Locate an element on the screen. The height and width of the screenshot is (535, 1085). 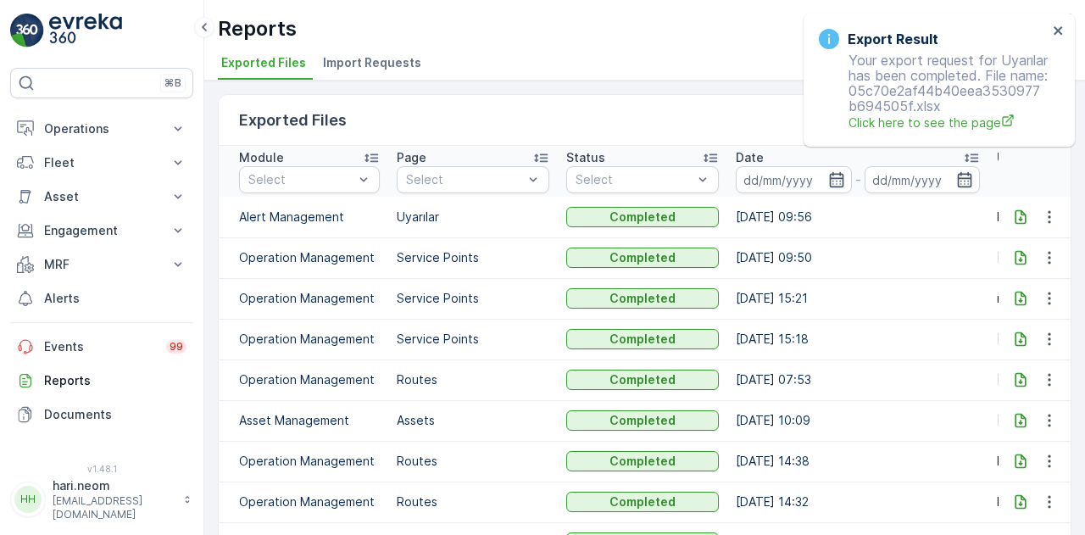
button: Operations is located at coordinates (102, 129).